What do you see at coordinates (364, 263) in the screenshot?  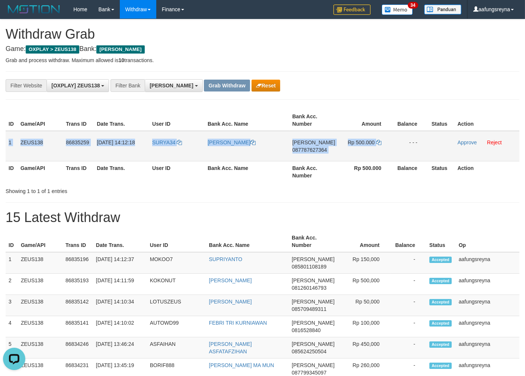 I see `td: Rp 150,000` at bounding box center [364, 263].